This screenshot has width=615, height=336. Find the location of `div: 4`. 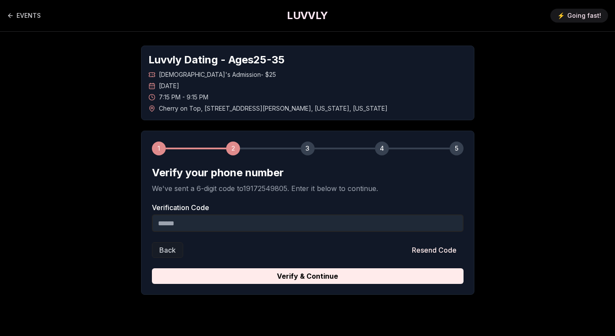

div: 4 is located at coordinates (382, 148).